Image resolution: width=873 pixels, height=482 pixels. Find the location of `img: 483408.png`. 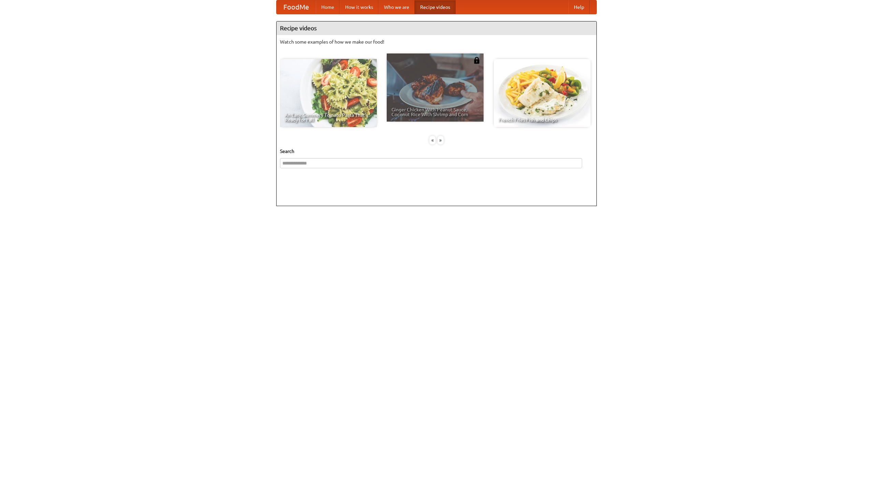

img: 483408.png is located at coordinates (477, 60).